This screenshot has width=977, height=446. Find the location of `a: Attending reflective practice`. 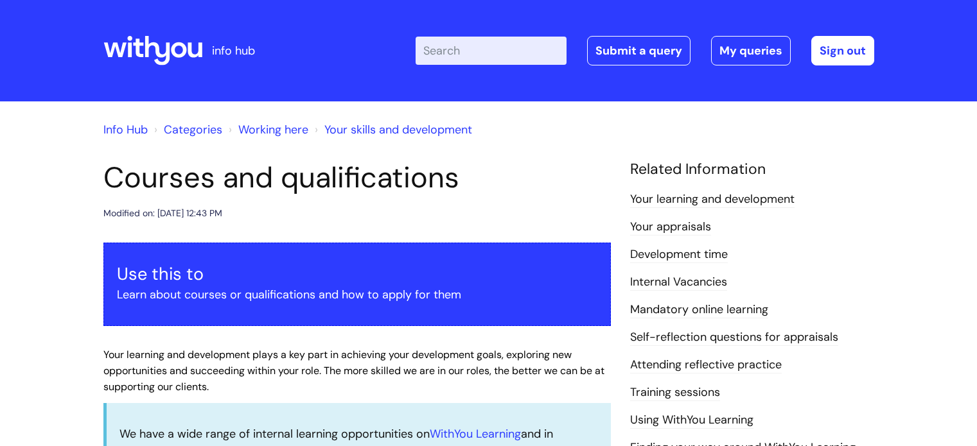

a: Attending reflective practice is located at coordinates (706, 365).